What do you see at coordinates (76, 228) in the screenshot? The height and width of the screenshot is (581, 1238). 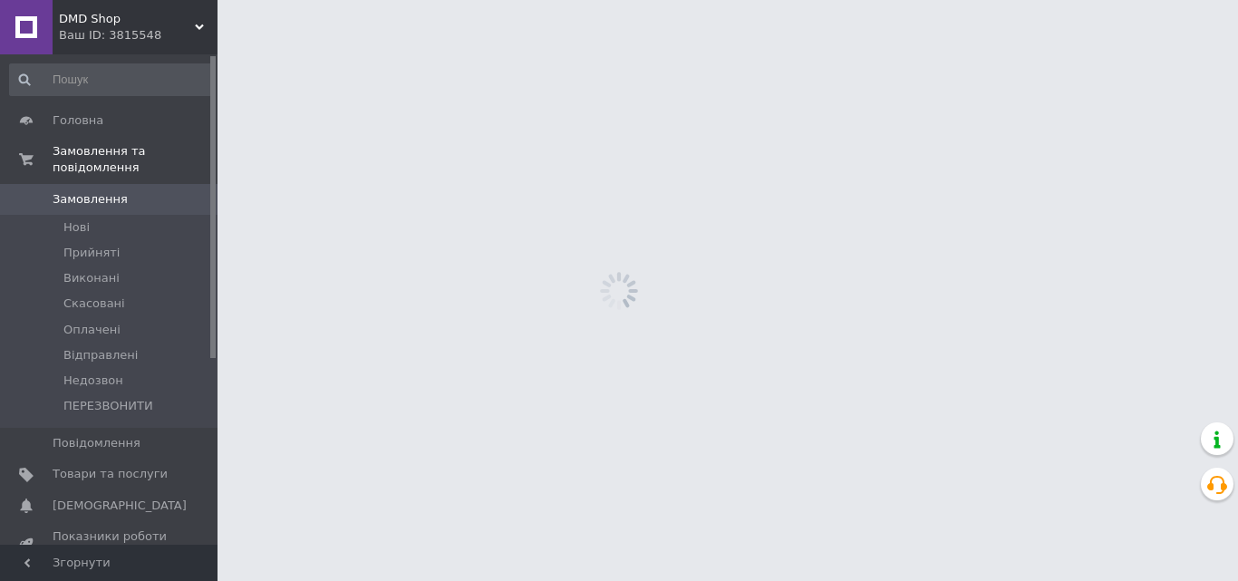 I see `span: Нові` at bounding box center [76, 228].